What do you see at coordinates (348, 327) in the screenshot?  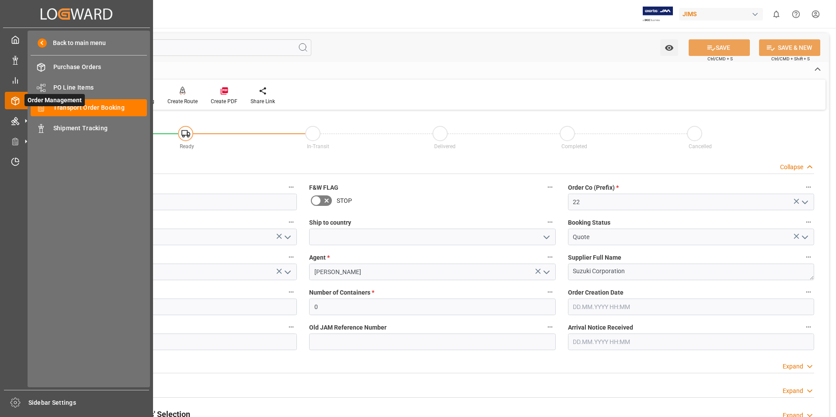 I see `span: Old JAM Reference Number` at bounding box center [348, 327].